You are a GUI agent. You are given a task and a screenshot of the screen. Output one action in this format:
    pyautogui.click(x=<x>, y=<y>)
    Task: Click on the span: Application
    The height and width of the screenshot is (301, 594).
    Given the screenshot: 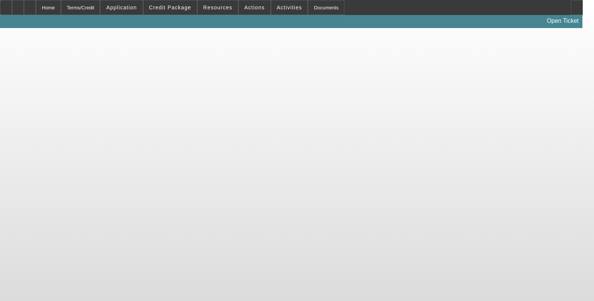 What is the action you would take?
    pyautogui.click(x=121, y=7)
    